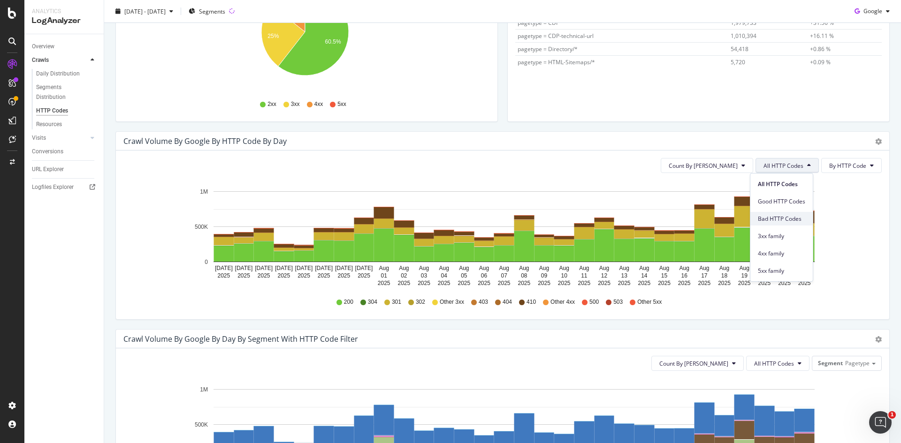 Image resolution: width=901 pixels, height=443 pixels. What do you see at coordinates (821, 23) in the screenshot?
I see `span: +31.56 %` at bounding box center [821, 23].